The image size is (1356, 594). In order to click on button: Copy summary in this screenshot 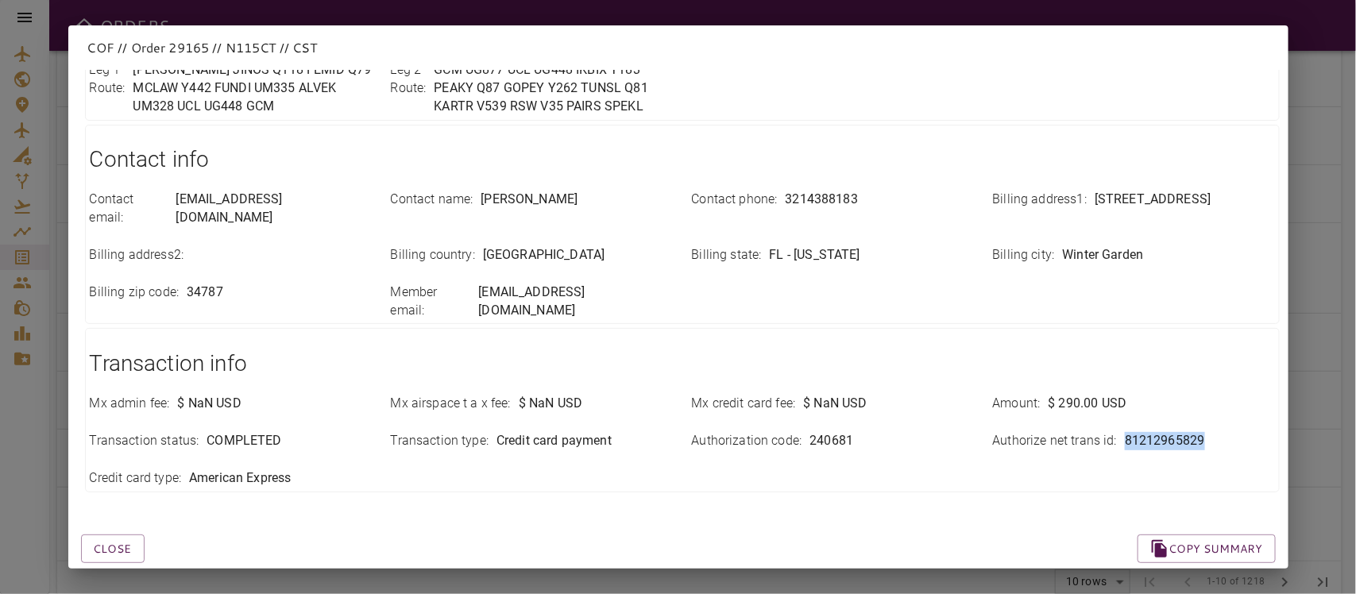, I will do `click(1207, 549)`.